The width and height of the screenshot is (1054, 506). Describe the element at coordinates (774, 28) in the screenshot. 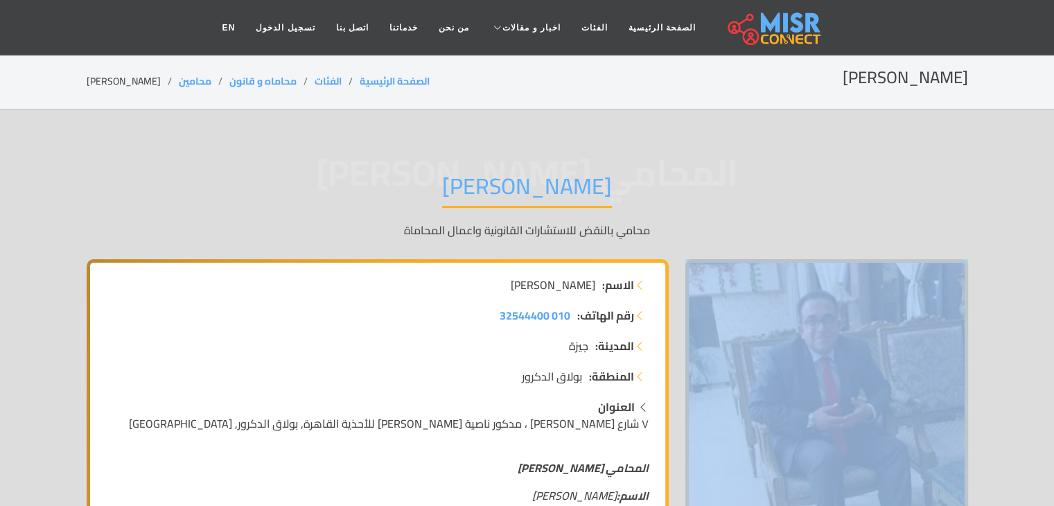

I see `img: main.misr_connect` at that location.